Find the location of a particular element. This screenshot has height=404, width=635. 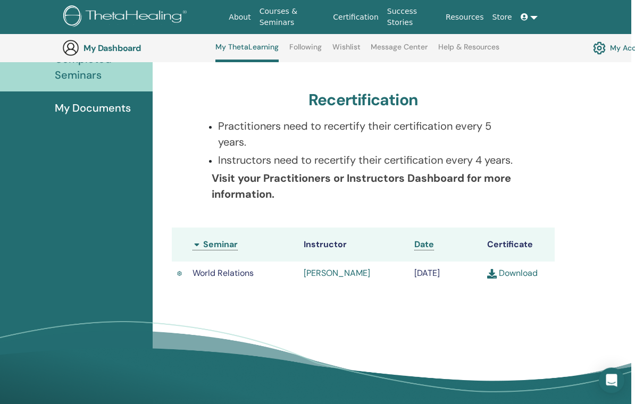

span: Date is located at coordinates (424, 245).